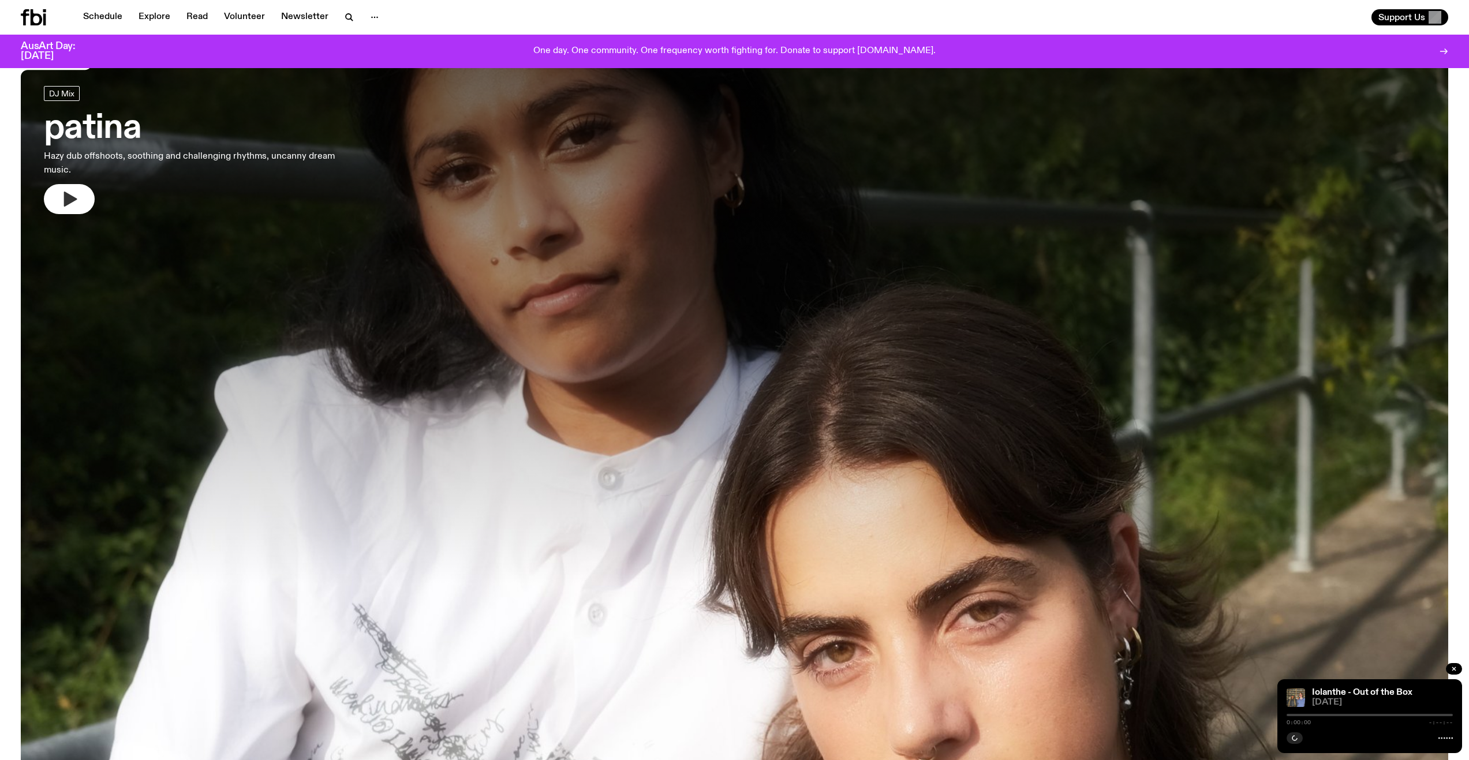  I want to click on a: Schedule, so click(103, 17).